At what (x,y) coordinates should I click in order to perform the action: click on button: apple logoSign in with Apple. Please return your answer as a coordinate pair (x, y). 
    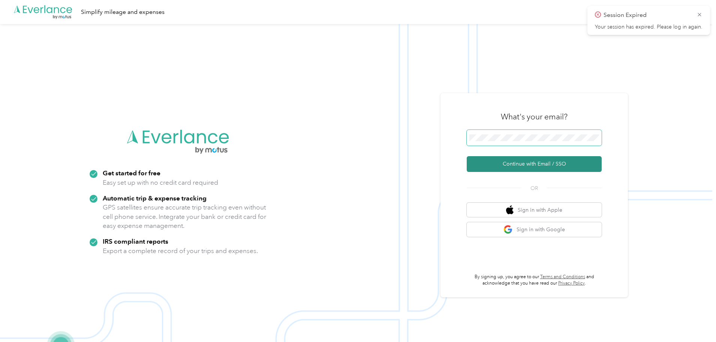
    Looking at the image, I should click on (534, 210).